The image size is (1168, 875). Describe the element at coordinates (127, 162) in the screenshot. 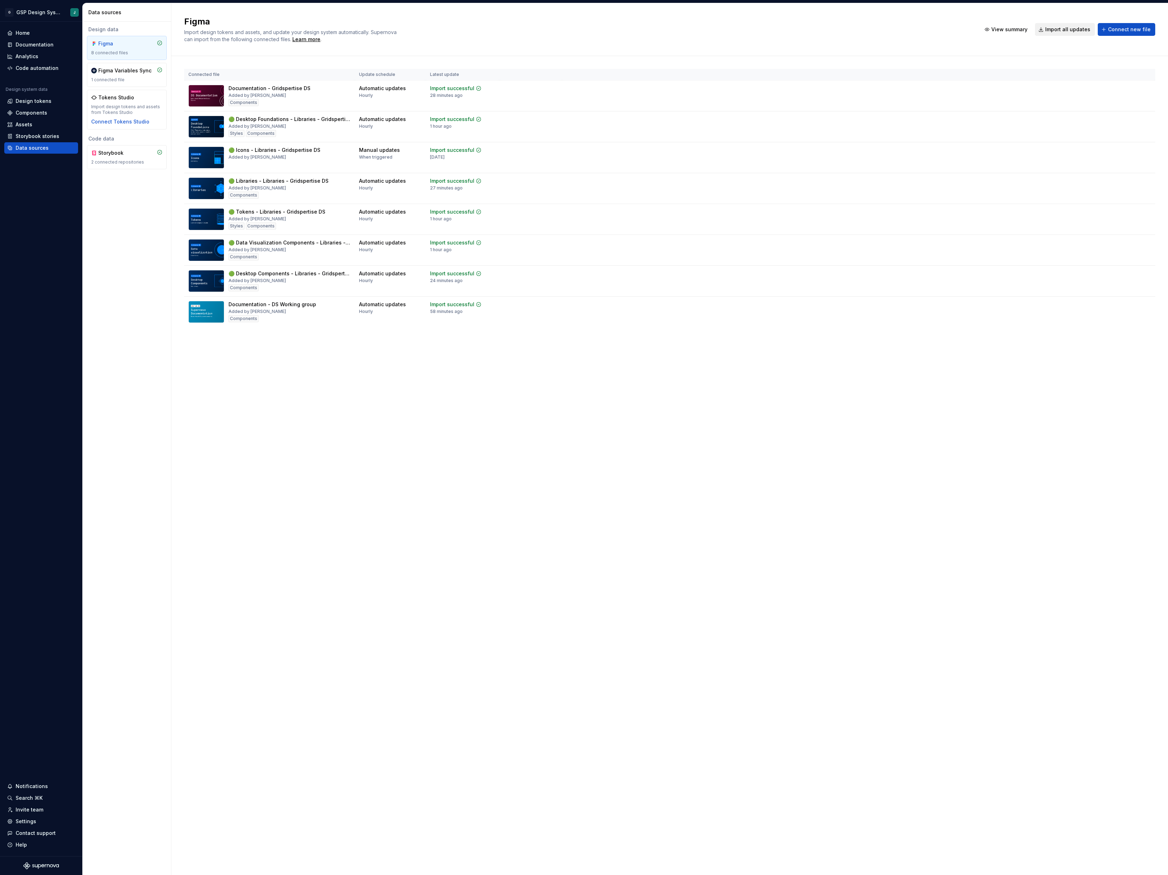

I see `div: 2 connected repositories` at that location.